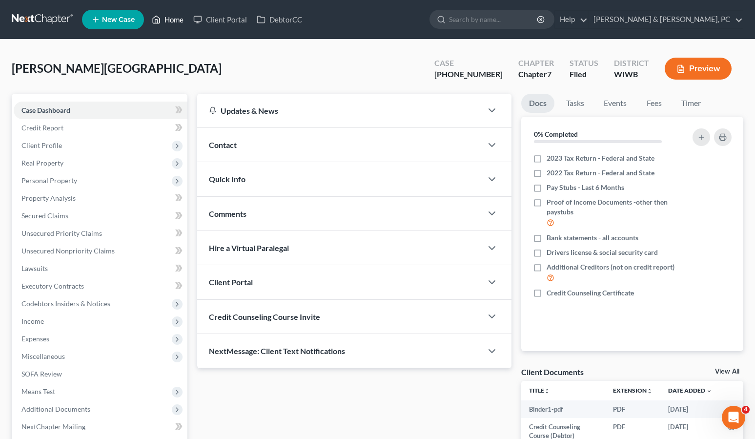  What do you see at coordinates (101, 128) in the screenshot?
I see `a: Credit Report` at bounding box center [101, 128].